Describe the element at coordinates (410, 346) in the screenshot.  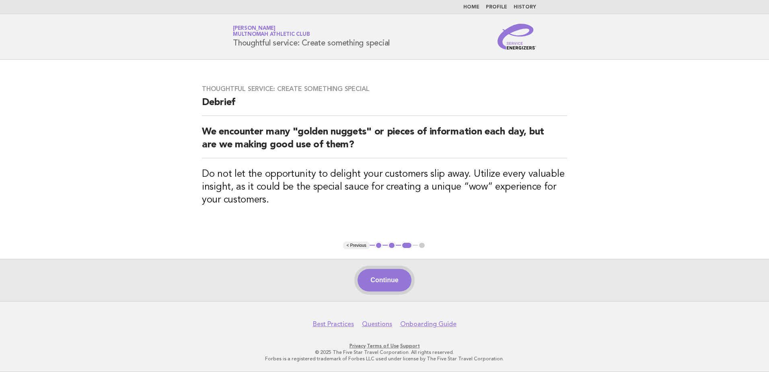
I see `a: Support` at that location.